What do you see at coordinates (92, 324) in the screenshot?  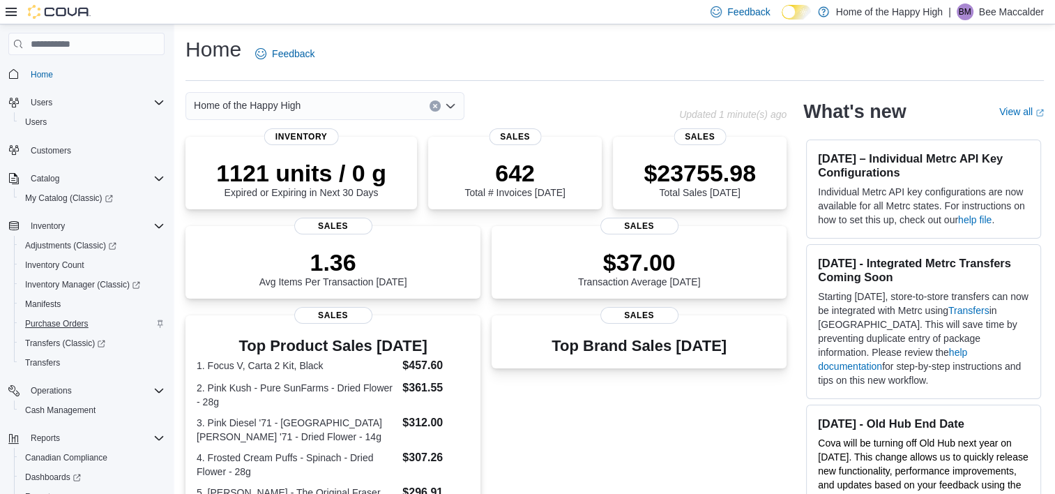 I see `button: Purchase Orders` at bounding box center [92, 324].